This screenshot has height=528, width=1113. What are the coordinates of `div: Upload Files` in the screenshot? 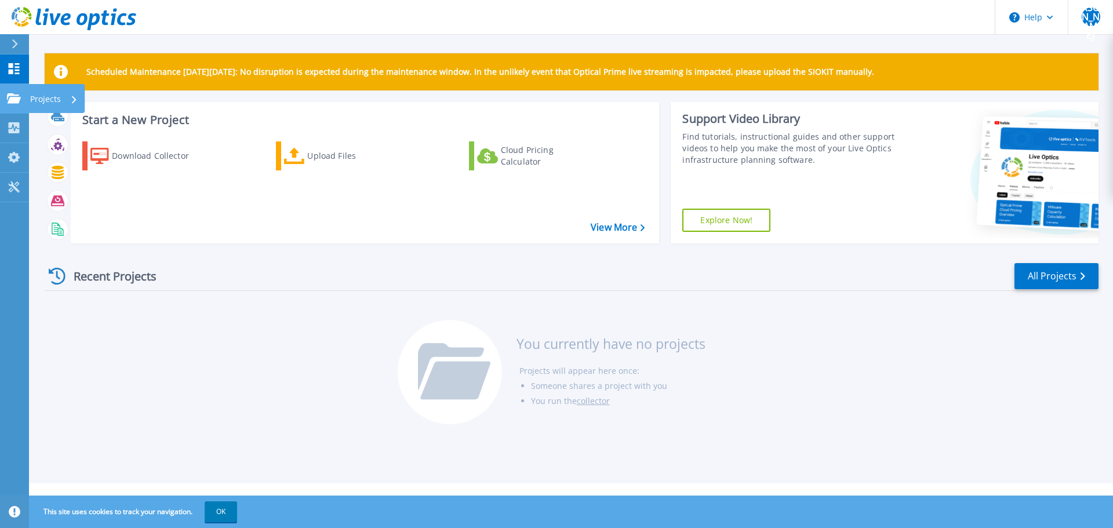 It's located at (353, 156).